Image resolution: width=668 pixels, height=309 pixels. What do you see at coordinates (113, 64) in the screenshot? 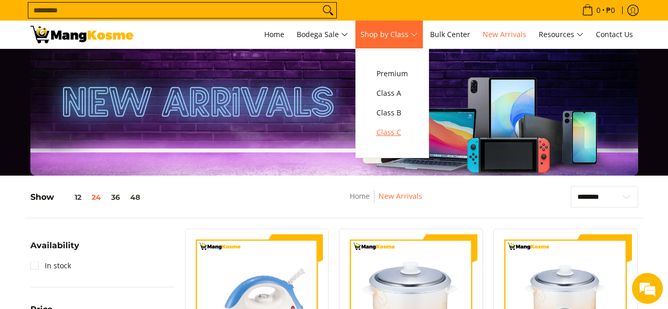
I see `div: Chat with us now` at bounding box center [113, 64].